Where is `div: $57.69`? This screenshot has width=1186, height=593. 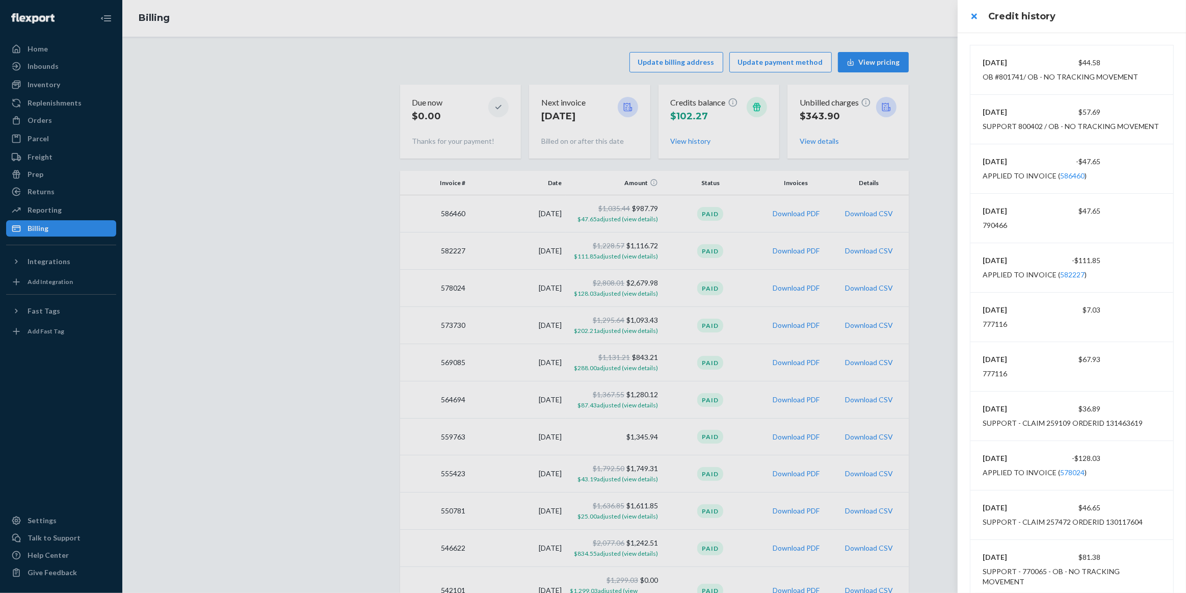
div: $57.69 is located at coordinates (1072, 112).